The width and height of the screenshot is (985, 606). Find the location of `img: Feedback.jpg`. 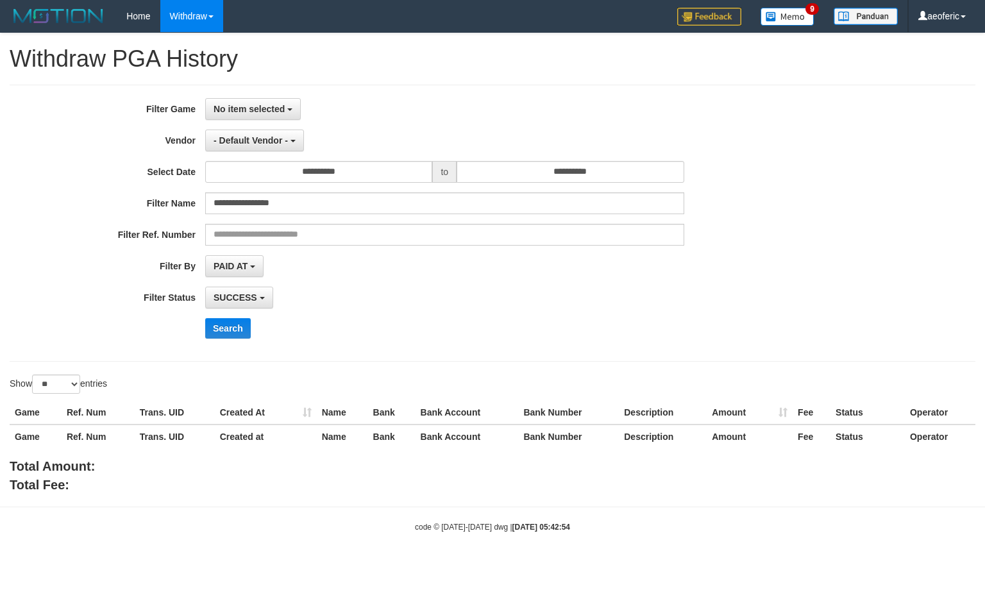

img: Feedback.jpg is located at coordinates (709, 17).